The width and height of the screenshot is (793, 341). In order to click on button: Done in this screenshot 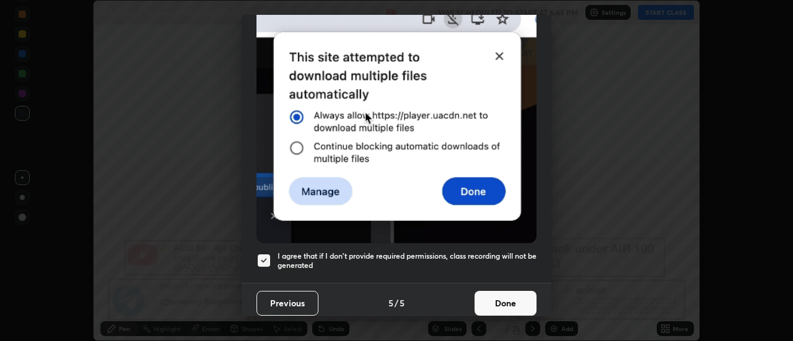, I will do `click(506, 304)`.